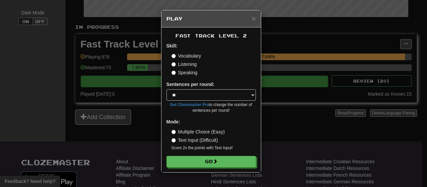 Image resolution: width=427 pixels, height=187 pixels. What do you see at coordinates (185, 72) in the screenshot?
I see `label: Speaking` at bounding box center [185, 72].